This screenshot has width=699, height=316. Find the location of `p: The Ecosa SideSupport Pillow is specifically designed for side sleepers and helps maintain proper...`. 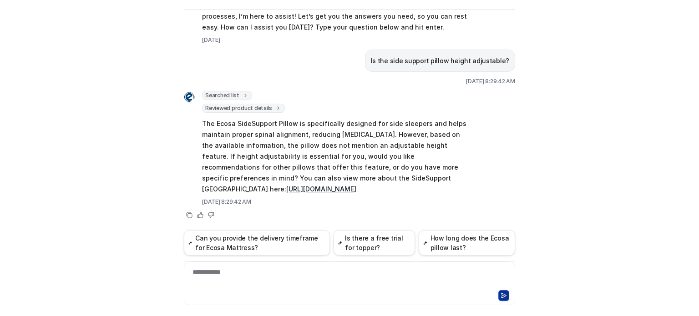

p: The Ecosa SideSupport Pillow is specifically designed for side sleepers and helps maintain proper... is located at coordinates (335, 156).